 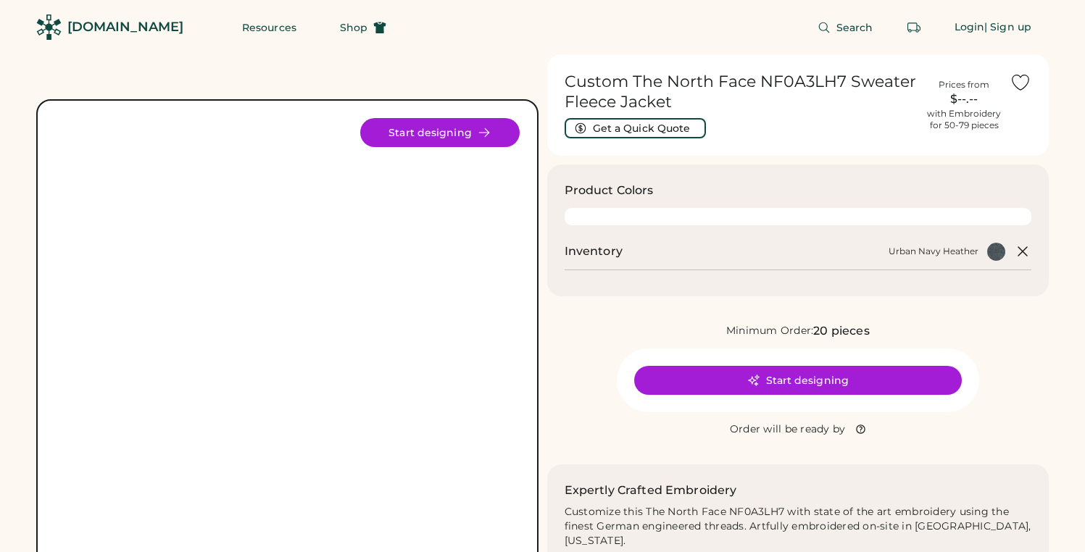 What do you see at coordinates (363, 28) in the screenshot?
I see `button: Shop` at bounding box center [363, 28].